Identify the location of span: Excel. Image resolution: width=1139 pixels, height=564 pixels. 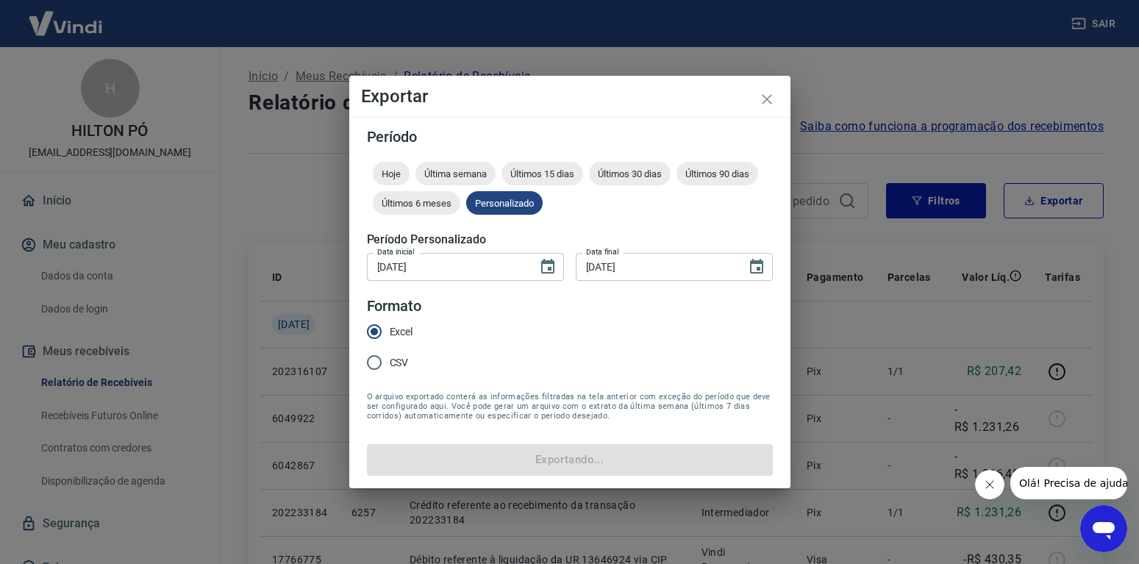
(402, 332).